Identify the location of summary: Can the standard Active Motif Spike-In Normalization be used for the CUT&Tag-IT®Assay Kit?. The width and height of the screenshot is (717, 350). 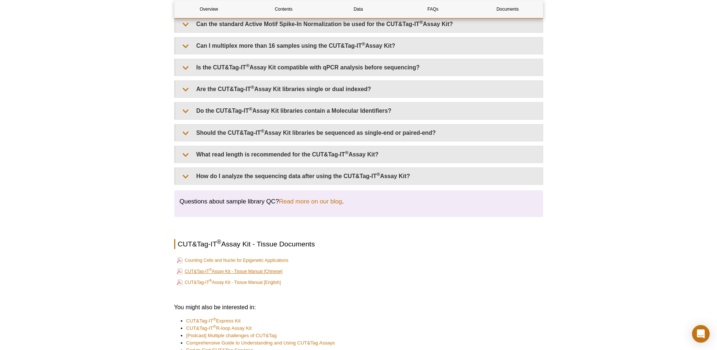
(359, 24).